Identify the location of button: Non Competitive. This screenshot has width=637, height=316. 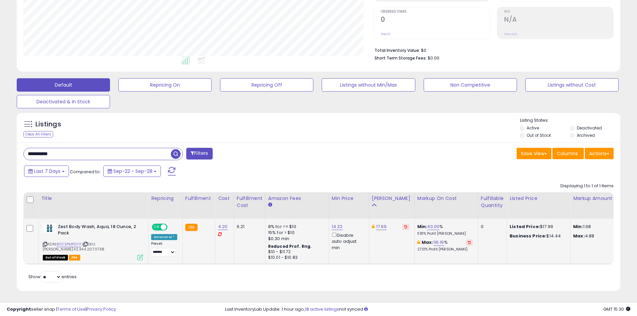
(470, 85).